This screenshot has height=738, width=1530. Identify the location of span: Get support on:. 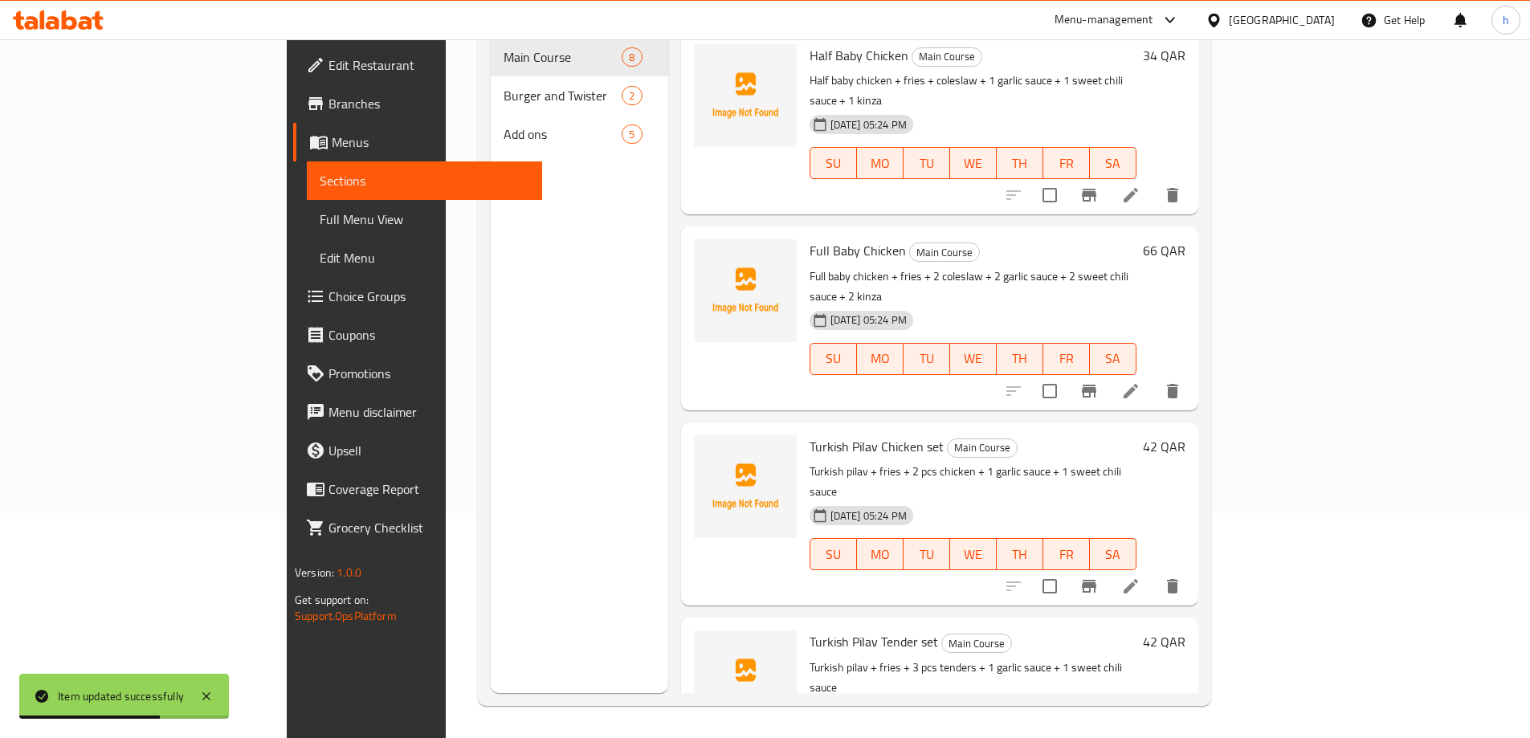
(332, 600).